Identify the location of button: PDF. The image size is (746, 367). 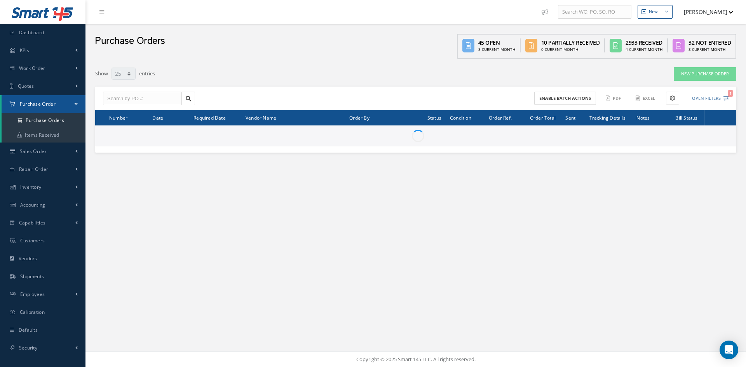
(614, 98).